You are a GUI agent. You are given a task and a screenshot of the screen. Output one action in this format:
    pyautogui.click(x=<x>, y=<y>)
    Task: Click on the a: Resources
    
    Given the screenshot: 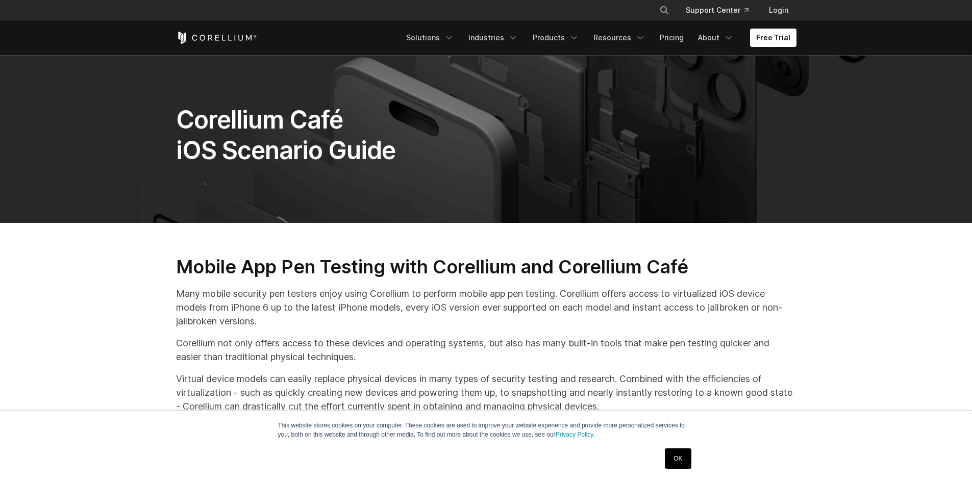 What is the action you would take?
    pyautogui.click(x=619, y=38)
    